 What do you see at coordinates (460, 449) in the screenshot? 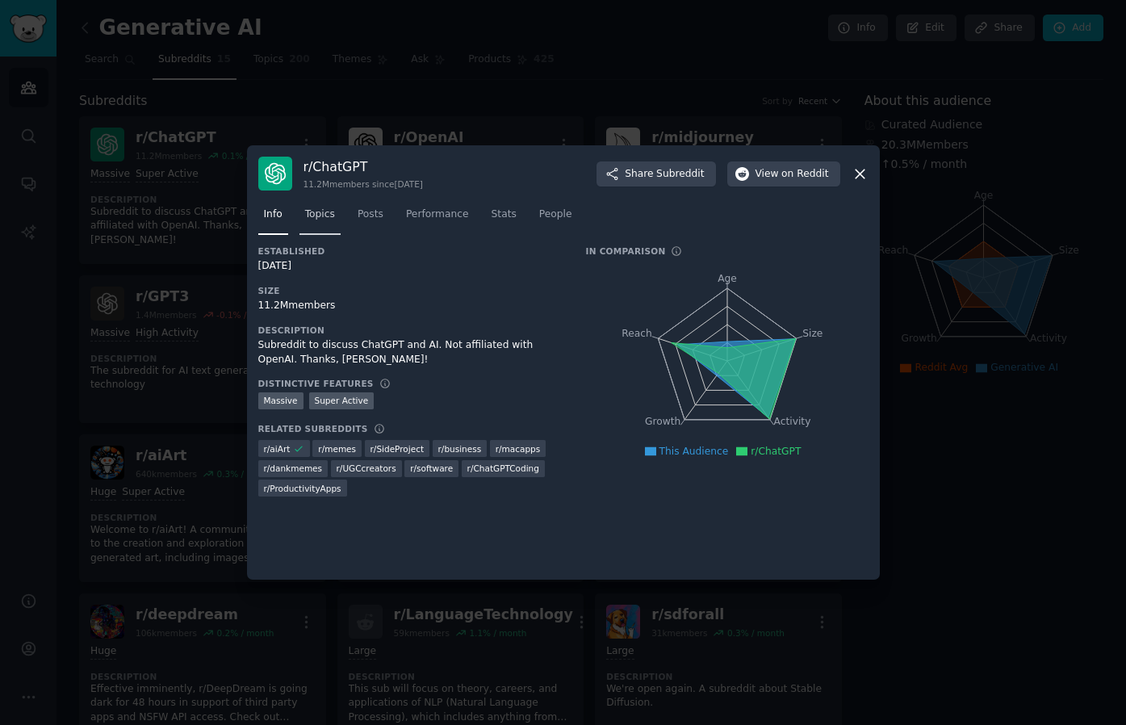
I see `span: r/ business` at bounding box center [460, 449].